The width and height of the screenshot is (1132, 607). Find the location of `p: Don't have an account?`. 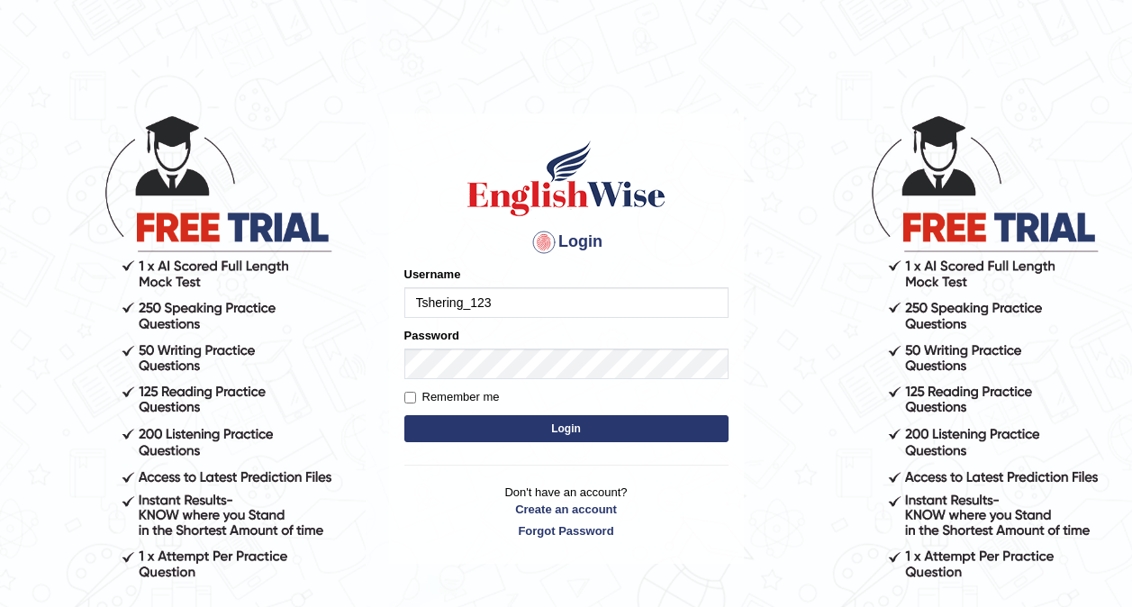

p: Don't have an account? is located at coordinates (566, 512).